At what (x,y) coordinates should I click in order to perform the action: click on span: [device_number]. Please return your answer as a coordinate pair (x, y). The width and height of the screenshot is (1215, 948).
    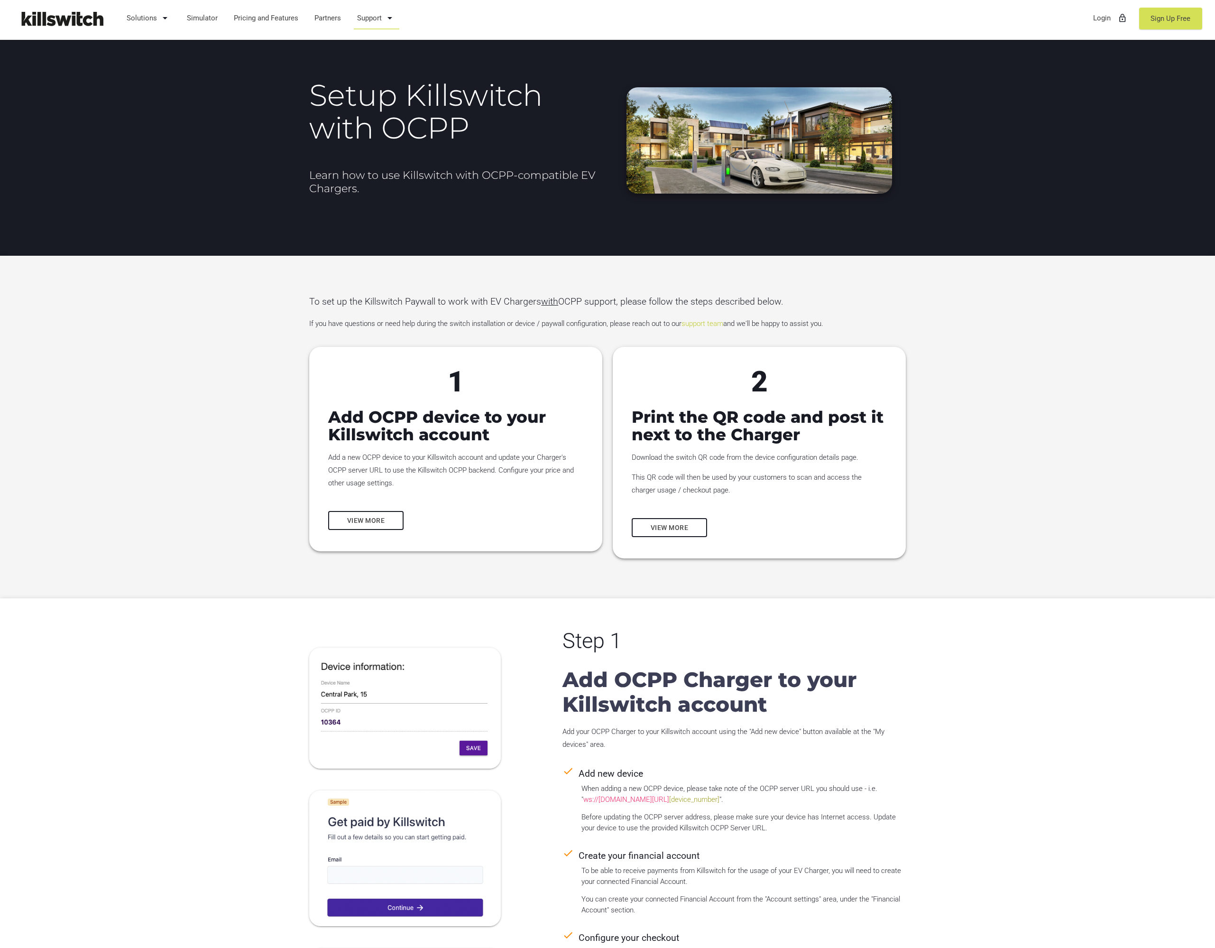
    Looking at the image, I should click on (694, 799).